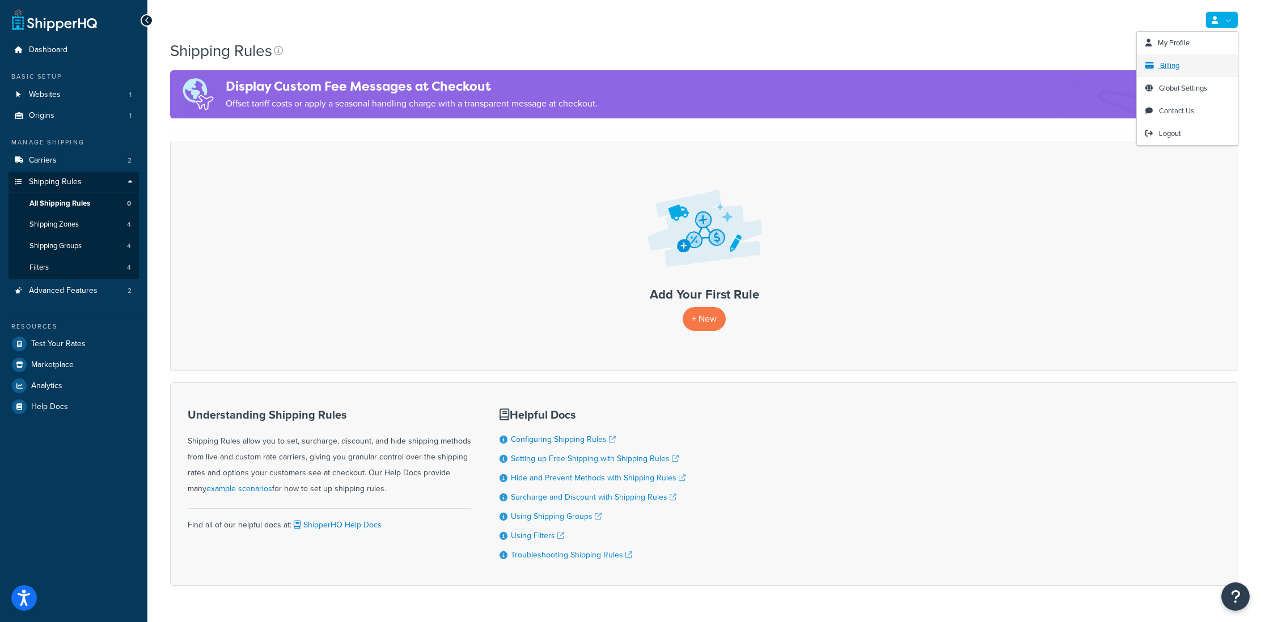 The image size is (1261, 622). What do you see at coordinates (329, 453) in the screenshot?
I see `div: Shipping Rules allow you to set, surcharge, discount, and hide shipping methods from live and cus...` at bounding box center [329, 453].